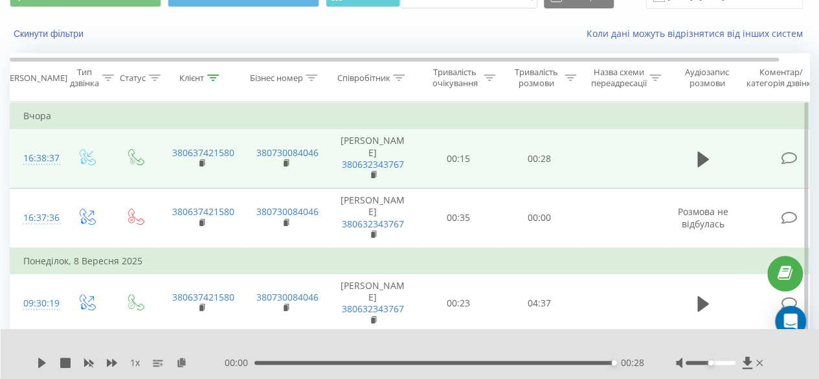  Describe the element at coordinates (50, 34) in the screenshot. I see `button: Скинути фільтри` at that location.